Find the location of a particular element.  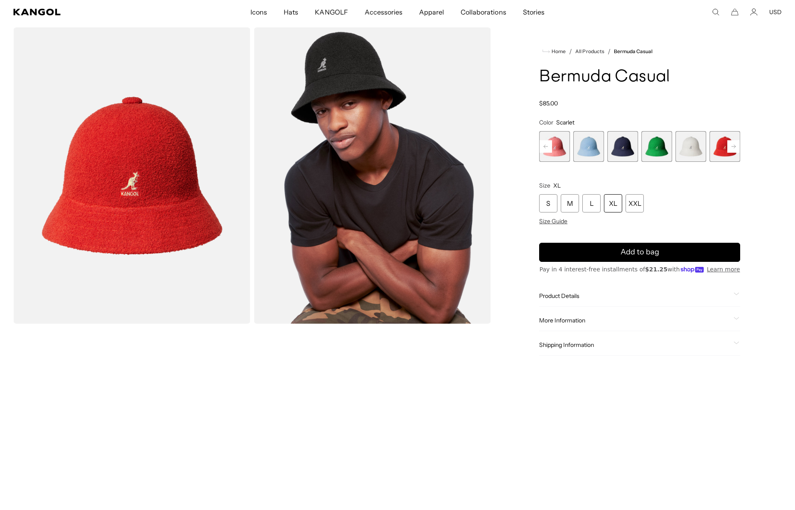

a: Account is located at coordinates (754, 12).